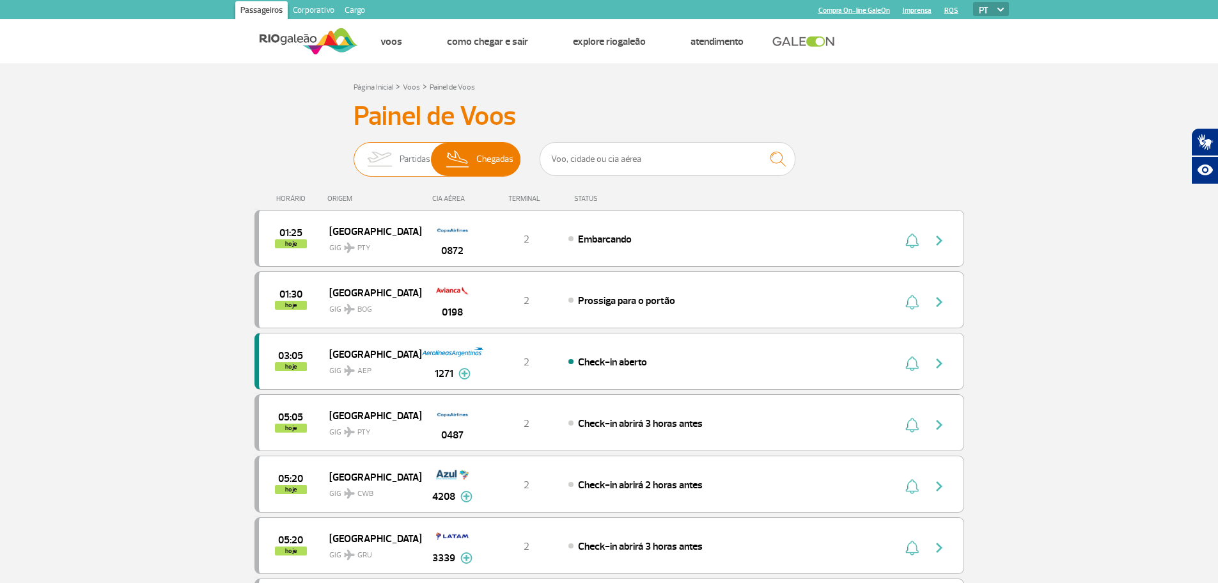 The height and width of the screenshot is (583, 1218). What do you see at coordinates (952, 10) in the screenshot?
I see `a: RQS` at bounding box center [952, 10].